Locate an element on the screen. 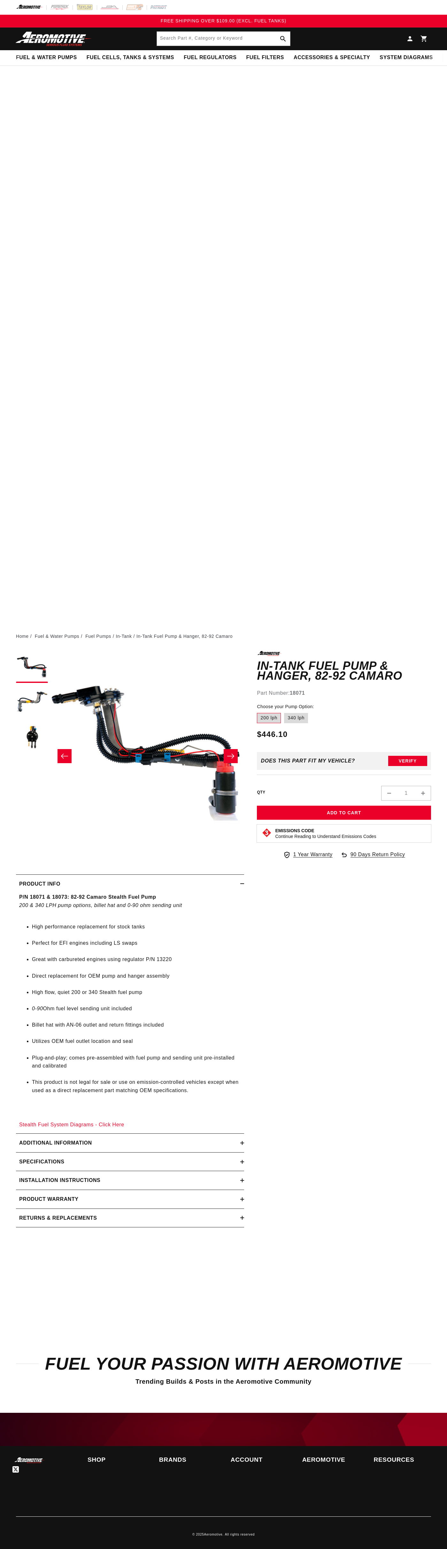 The height and width of the screenshot is (1549, 447). h2: Shop is located at coordinates (116, 1459).